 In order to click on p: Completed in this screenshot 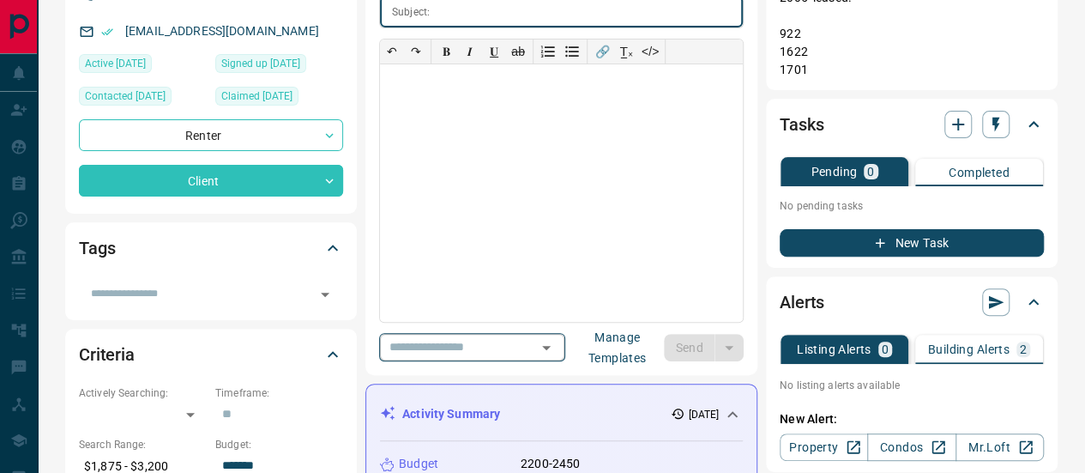, I will do `click(979, 172)`.